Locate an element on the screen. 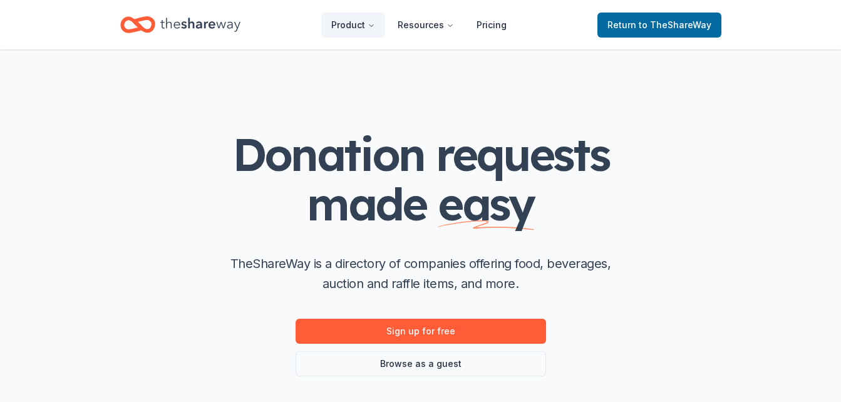 This screenshot has width=841, height=402. nav: Main is located at coordinates (419, 24).